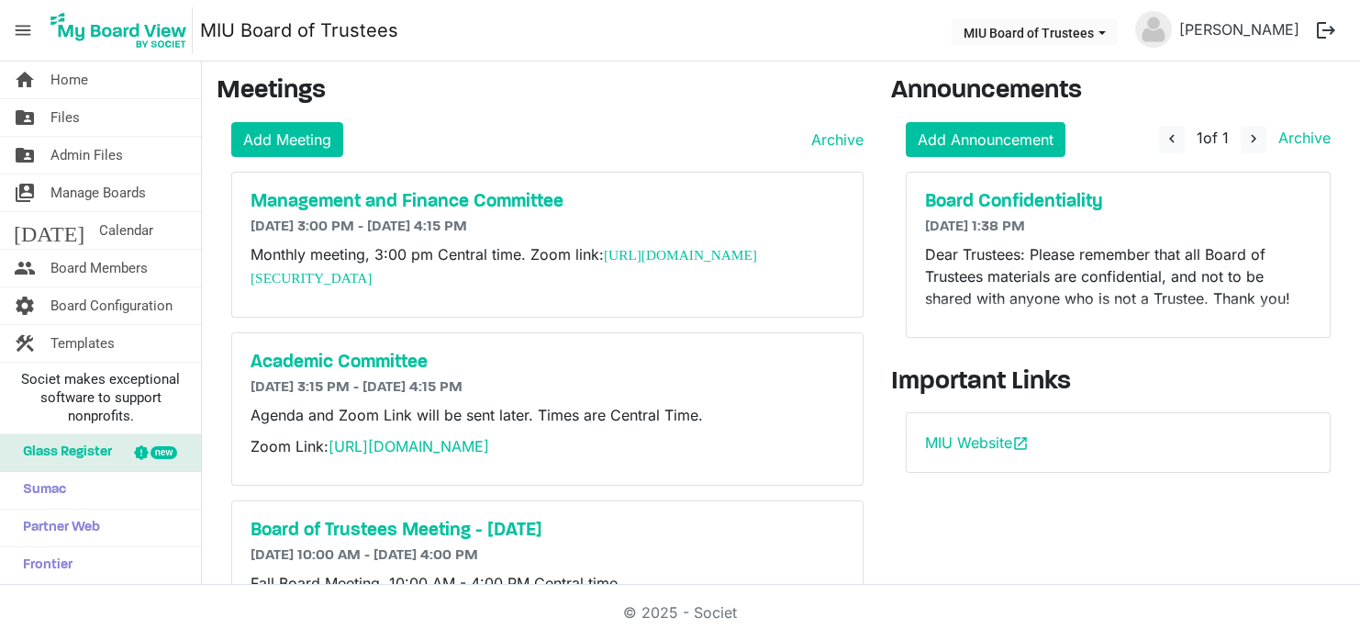 The image size is (1360, 640). I want to click on a: Add Meeting, so click(287, 140).